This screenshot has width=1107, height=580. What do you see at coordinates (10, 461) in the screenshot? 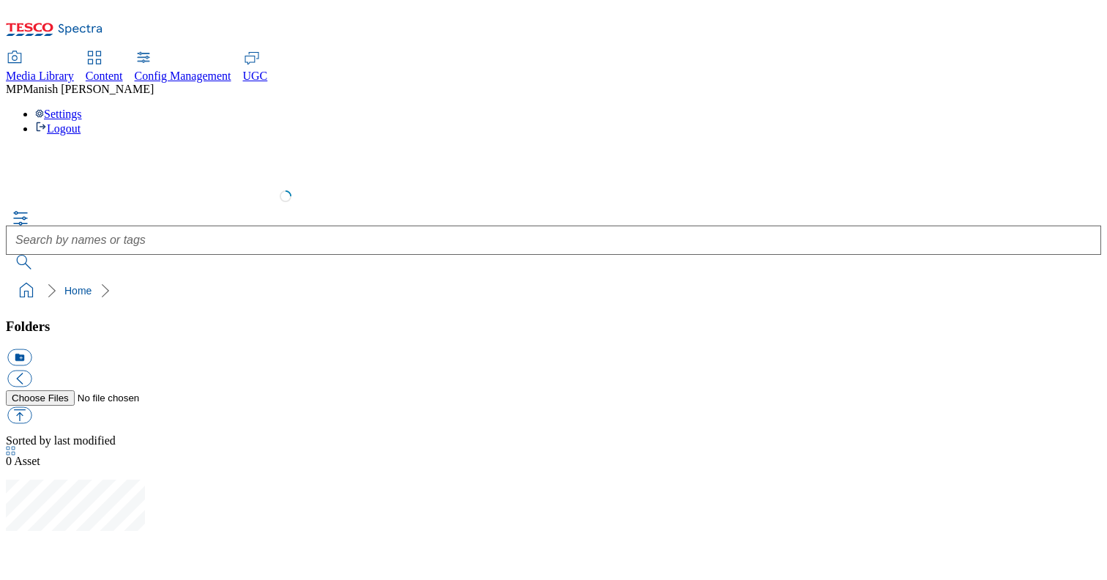
I see `span: 0` at bounding box center [10, 461].